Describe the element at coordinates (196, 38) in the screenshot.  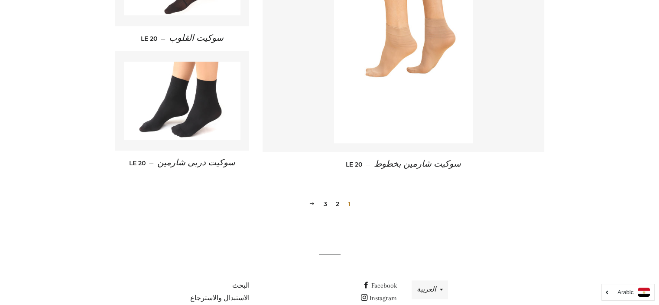
I see `span: سوكيت القلوب` at that location.